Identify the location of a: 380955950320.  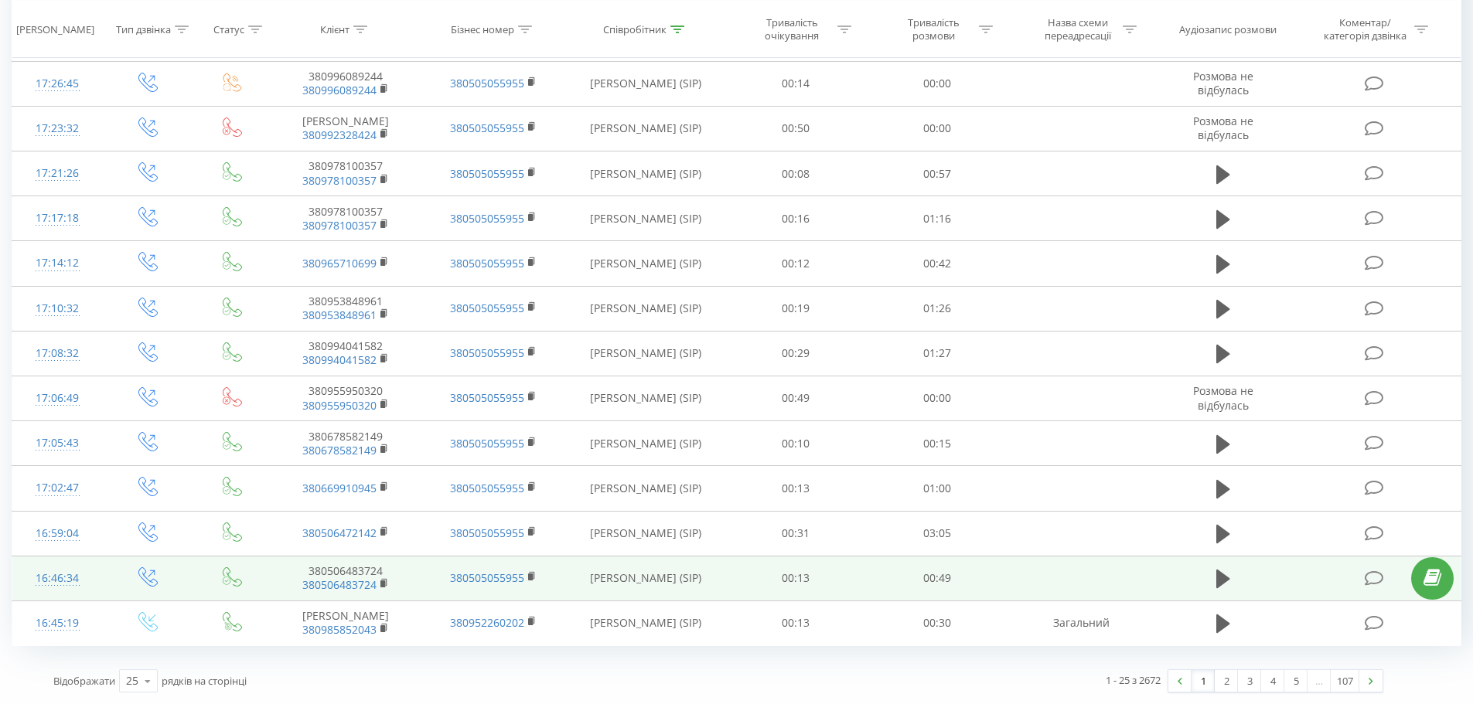
(339, 405).